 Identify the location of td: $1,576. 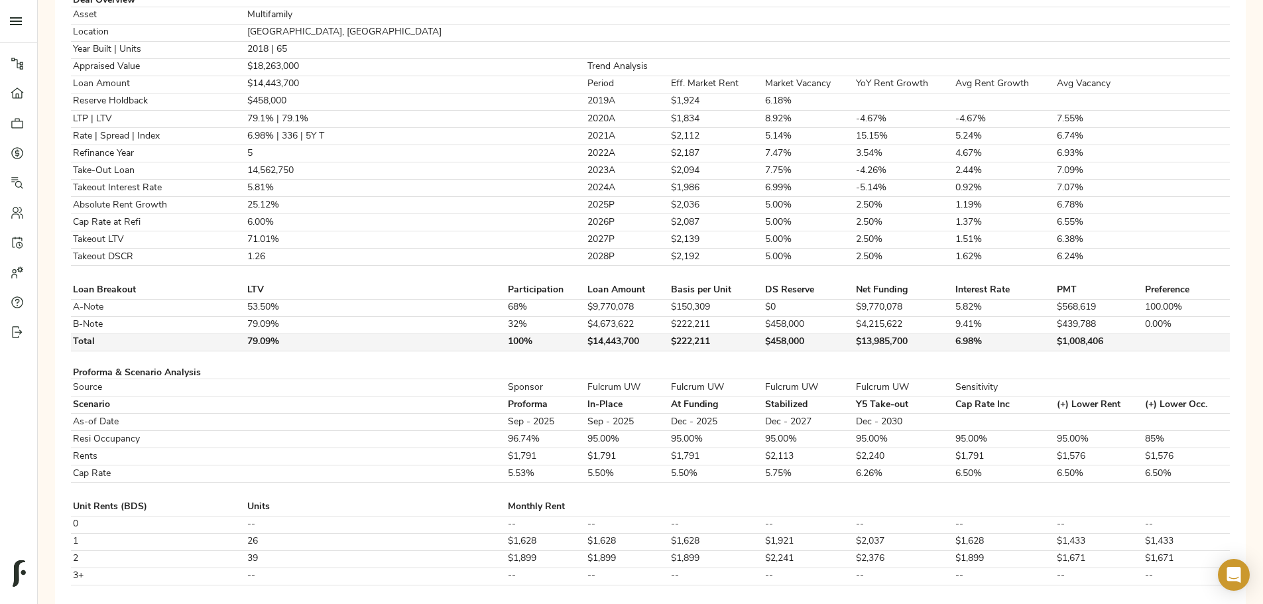
(1186, 457).